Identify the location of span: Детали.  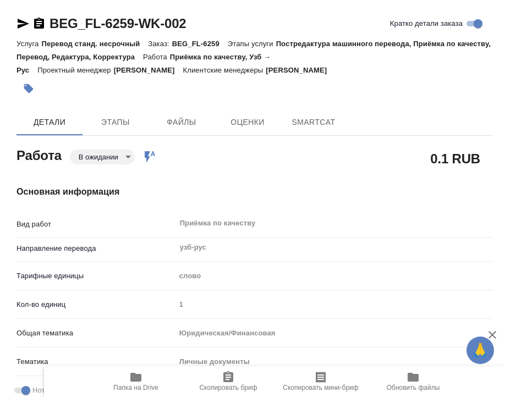
(50, 122).